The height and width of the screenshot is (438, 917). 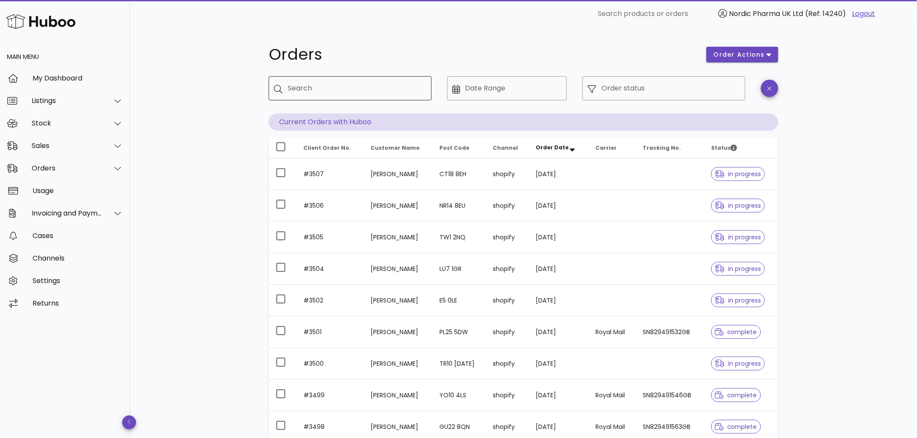 I want to click on span: Tracking No., so click(x=662, y=148).